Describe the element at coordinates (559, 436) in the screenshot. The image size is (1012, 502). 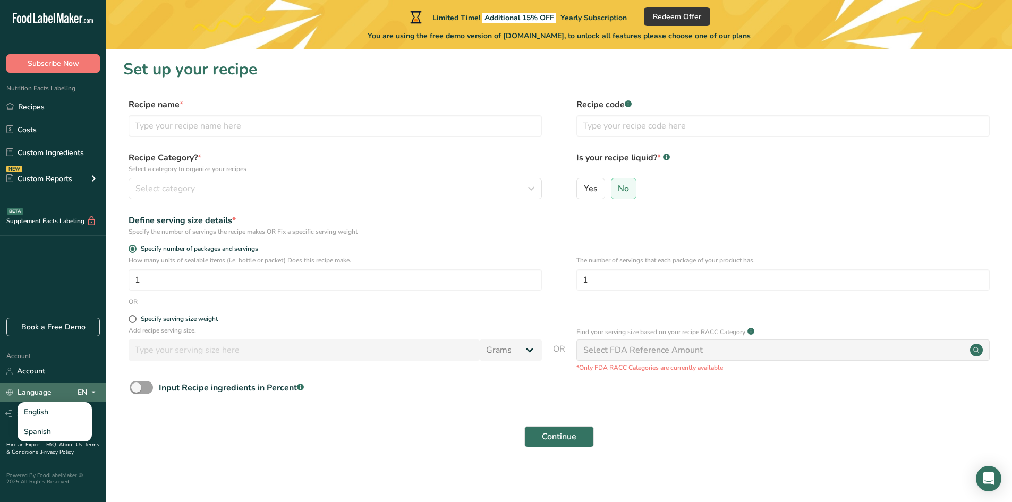
I see `button: Continue` at that location.